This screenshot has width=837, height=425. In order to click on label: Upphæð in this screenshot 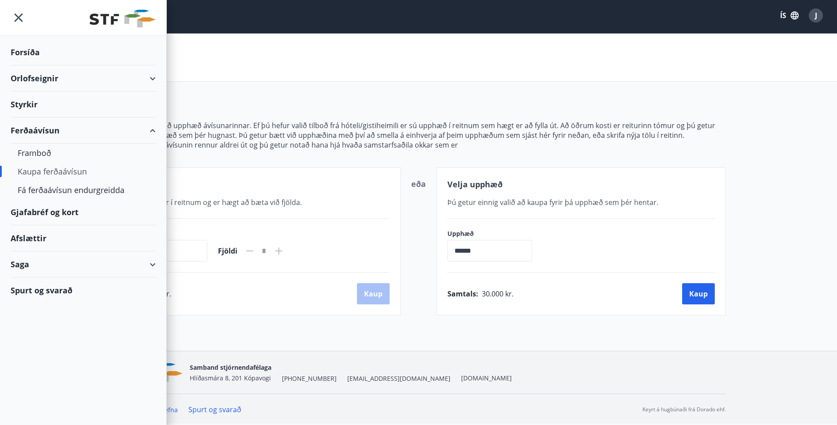, I will do `click(494, 234)`.